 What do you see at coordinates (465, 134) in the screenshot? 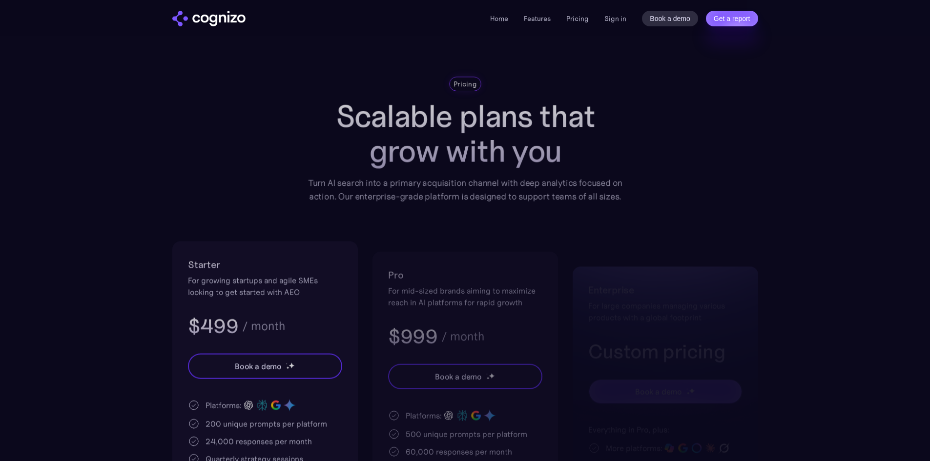
I see `h1: Scalable plans that grow with you` at bounding box center [465, 134].